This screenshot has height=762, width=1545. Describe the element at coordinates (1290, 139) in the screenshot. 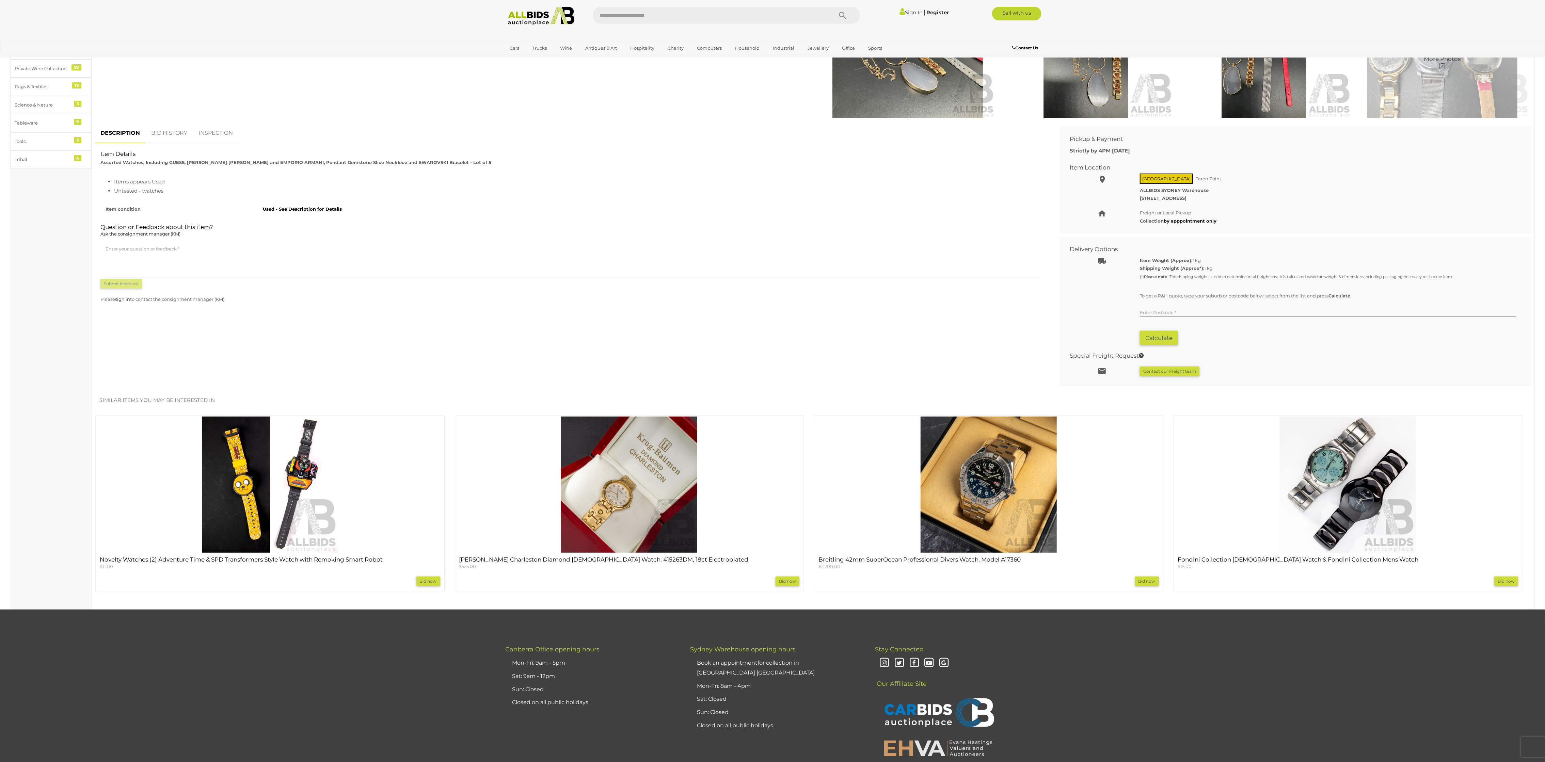

I see `h2: Pickup & Payment` at that location.